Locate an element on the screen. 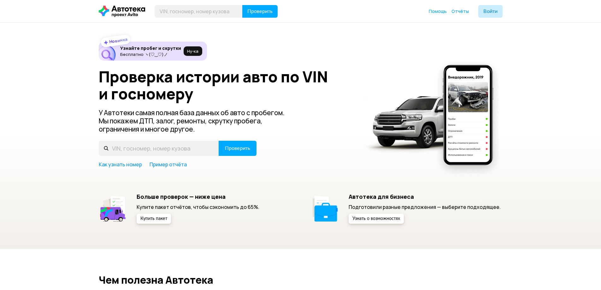 Image resolution: width=601 pixels, height=290 pixels. span: Узнать о возможностях is located at coordinates (376, 219).